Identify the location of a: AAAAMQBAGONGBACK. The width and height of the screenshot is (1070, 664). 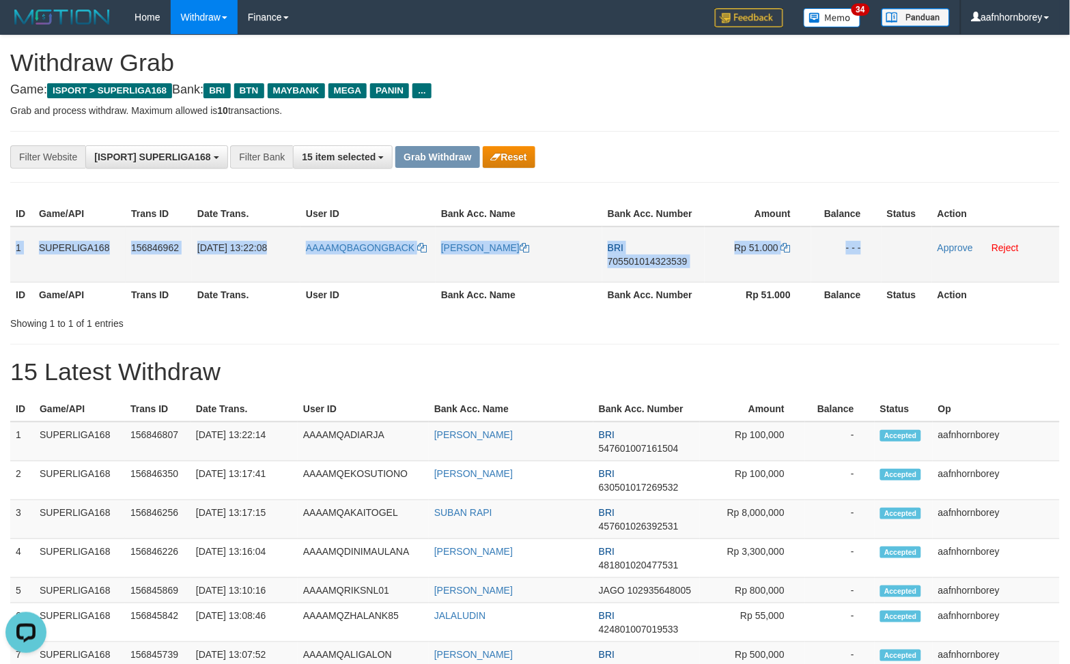
(366, 248).